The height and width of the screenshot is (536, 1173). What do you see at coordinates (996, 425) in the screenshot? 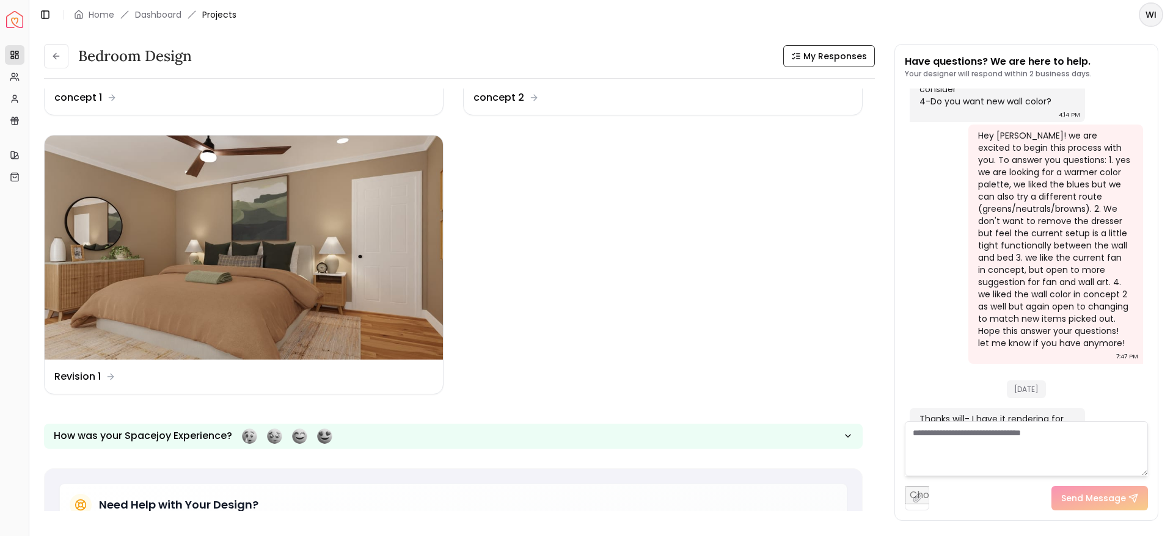
I see `div: Thanks will- I have it rendering for you!` at bounding box center [996, 425].